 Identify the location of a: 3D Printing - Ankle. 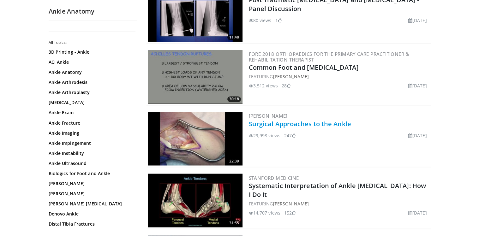
(91, 52).